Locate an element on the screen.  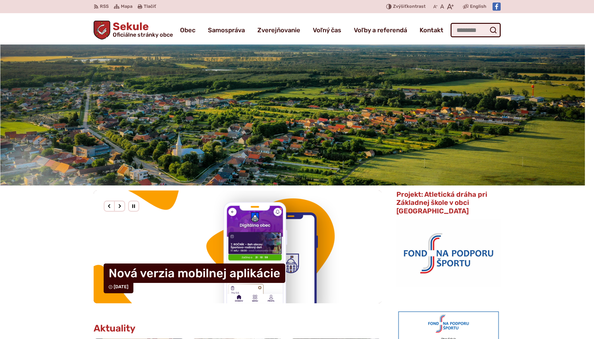
a: Kontakt is located at coordinates (431, 30).